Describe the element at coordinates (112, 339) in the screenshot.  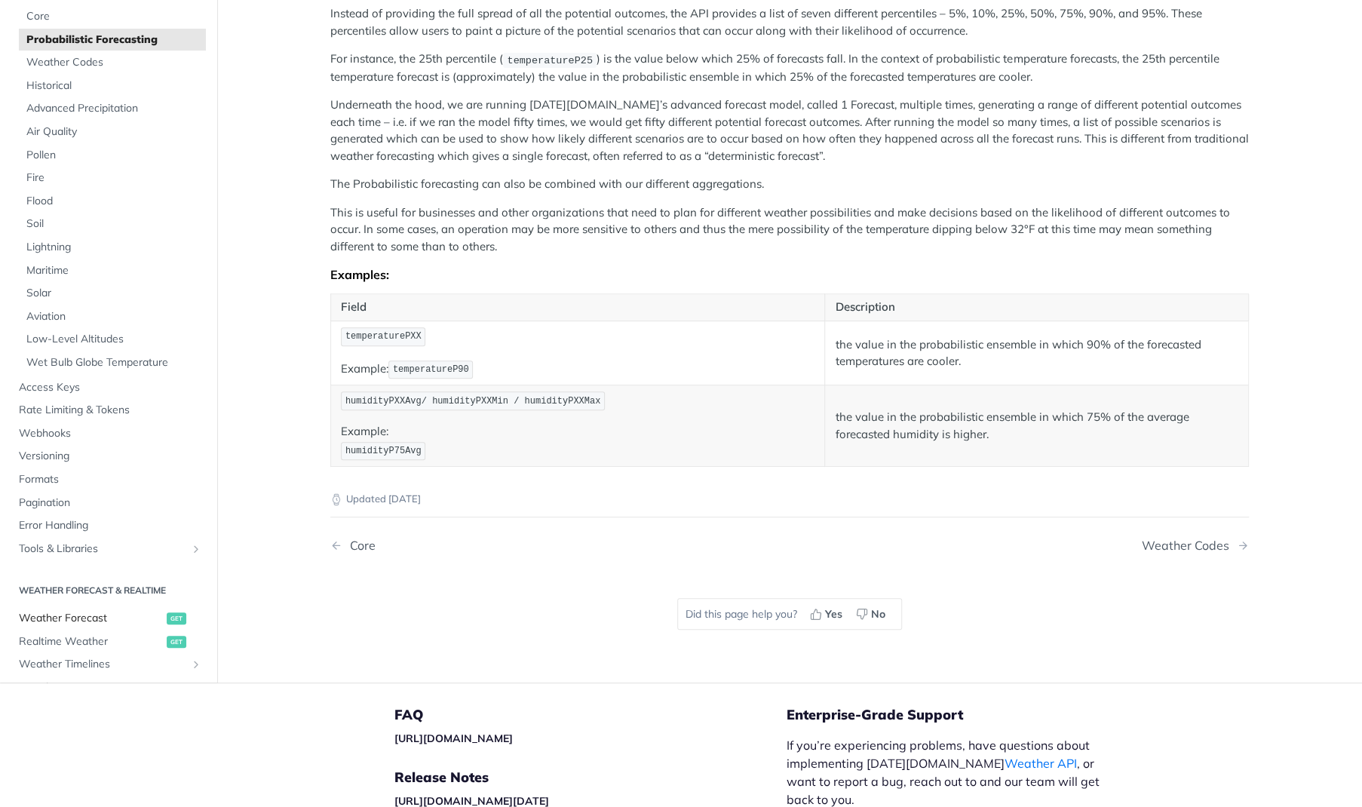
I see `a: Low-Level Altitudes` at that location.